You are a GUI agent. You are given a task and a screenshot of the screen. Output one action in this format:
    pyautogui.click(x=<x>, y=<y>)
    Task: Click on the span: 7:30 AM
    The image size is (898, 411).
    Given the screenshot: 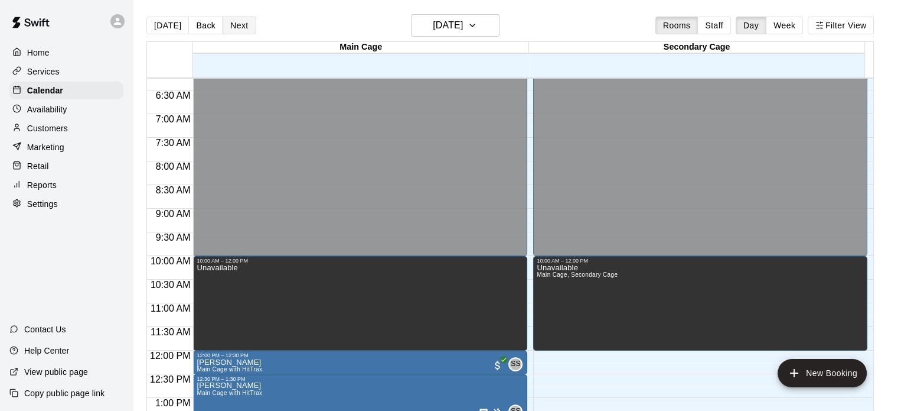 What is the action you would take?
    pyautogui.click(x=173, y=142)
    